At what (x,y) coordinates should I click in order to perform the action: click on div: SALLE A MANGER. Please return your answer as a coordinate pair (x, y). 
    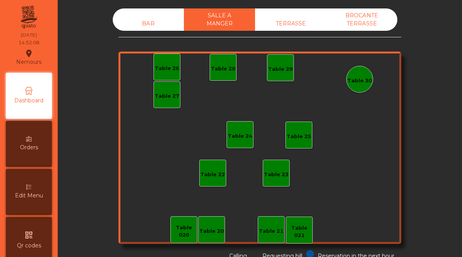
    Looking at the image, I should click on (219, 20).